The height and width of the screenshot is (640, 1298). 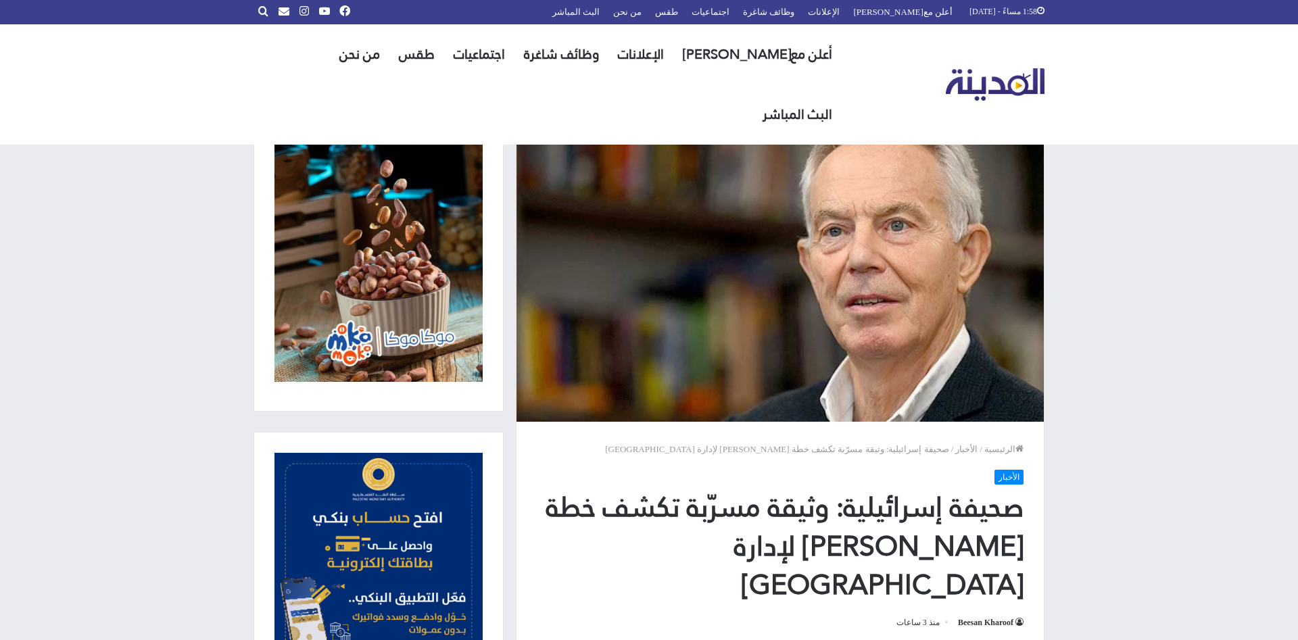 What do you see at coordinates (479, 54) in the screenshot?
I see `a: اجتماعيات` at bounding box center [479, 54].